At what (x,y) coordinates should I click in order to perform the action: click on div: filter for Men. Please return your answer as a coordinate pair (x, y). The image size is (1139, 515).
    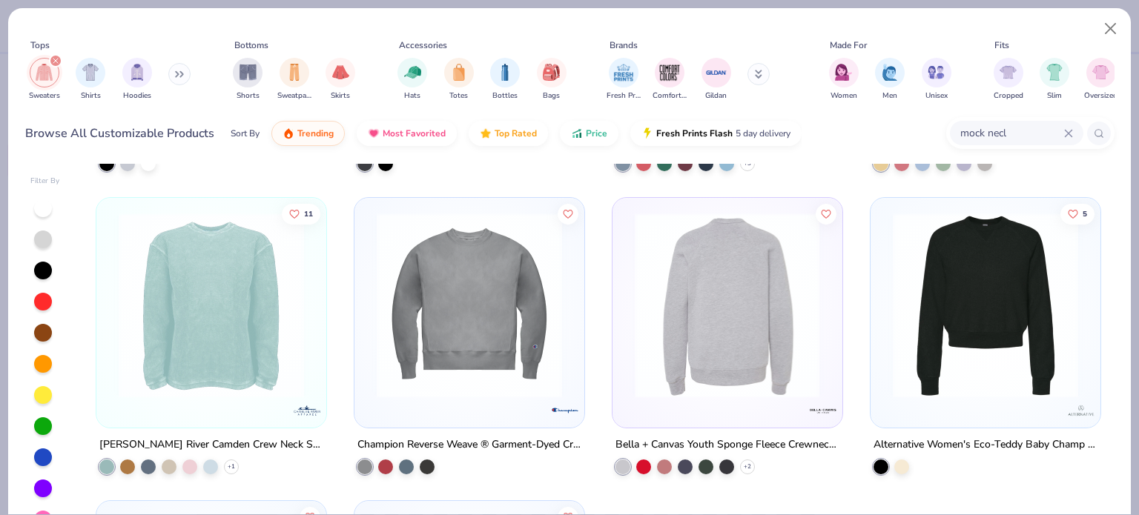
    Looking at the image, I should click on (890, 79).